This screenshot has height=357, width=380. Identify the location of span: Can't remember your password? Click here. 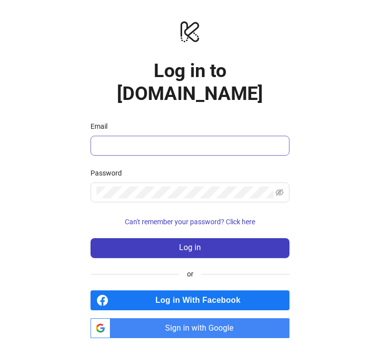
(190, 222).